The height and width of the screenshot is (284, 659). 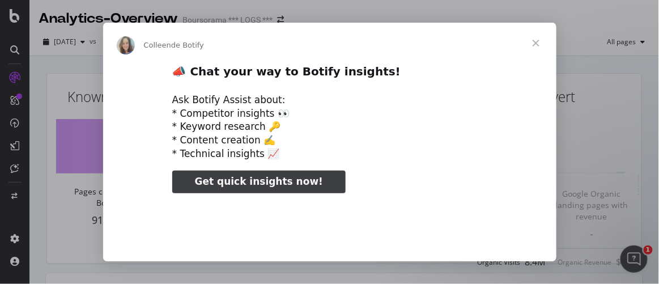 What do you see at coordinates (126, 45) in the screenshot?
I see `img: Profile image for Colleen` at bounding box center [126, 45].